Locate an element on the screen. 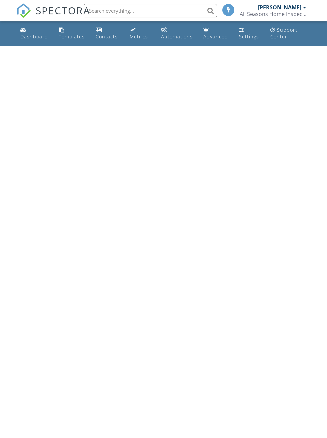 This screenshot has height=438, width=327. a: Dashboard is located at coordinates (34, 33).